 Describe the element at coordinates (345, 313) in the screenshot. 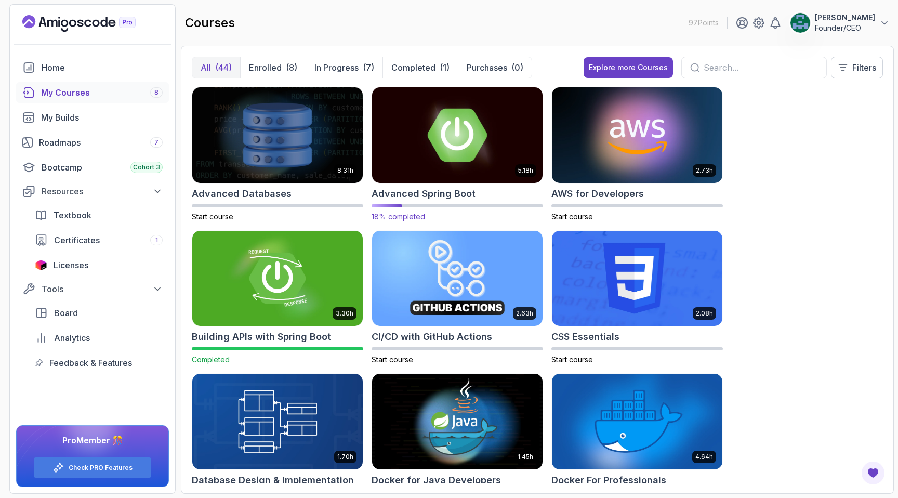

I see `p: 3.30h` at that location.